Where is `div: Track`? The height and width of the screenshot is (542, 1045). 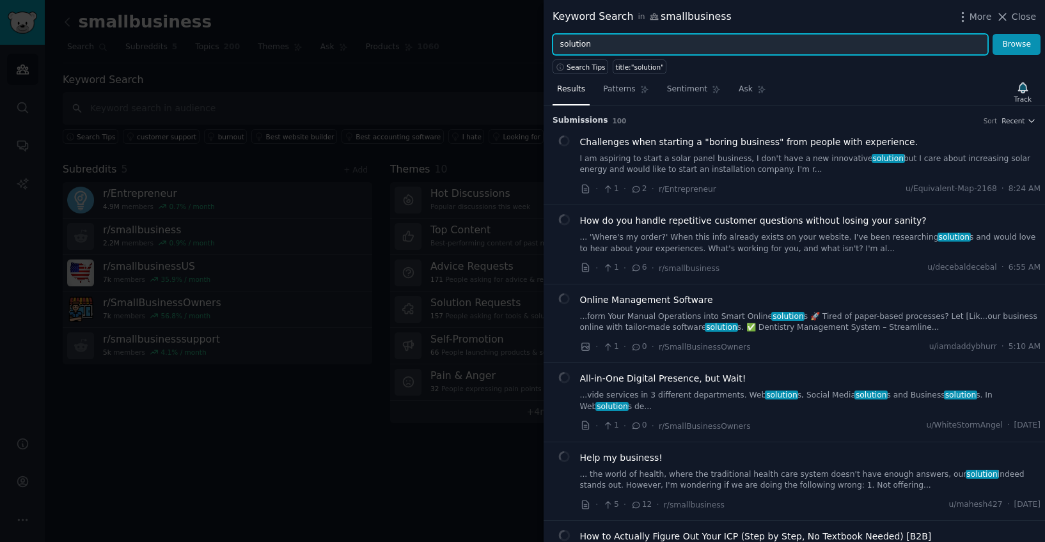 div: Track is located at coordinates (1023, 99).